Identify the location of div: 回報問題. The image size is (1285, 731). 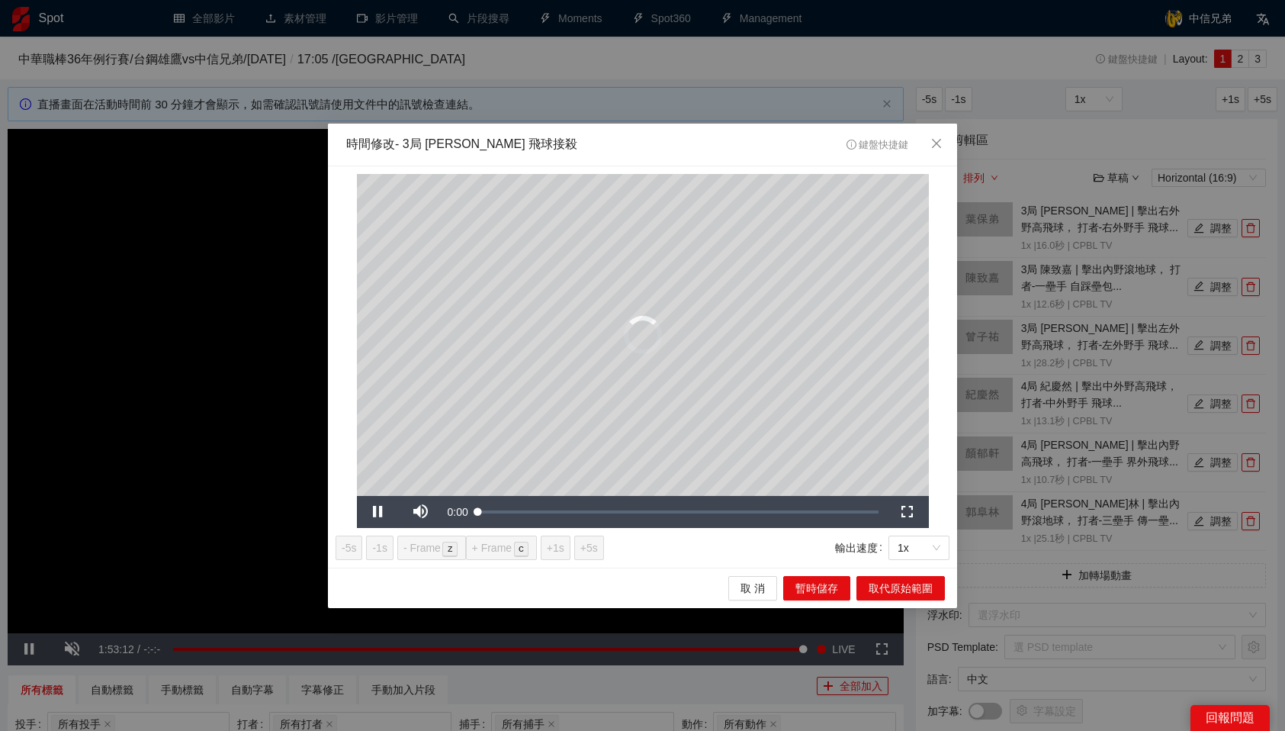
(1231, 718).